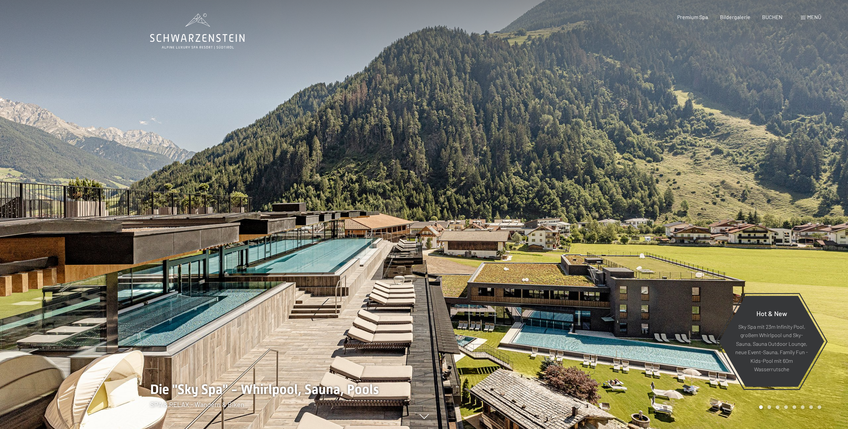 The height and width of the screenshot is (429, 848). Describe the element at coordinates (815, 17) in the screenshot. I see `span: Menü` at that location.